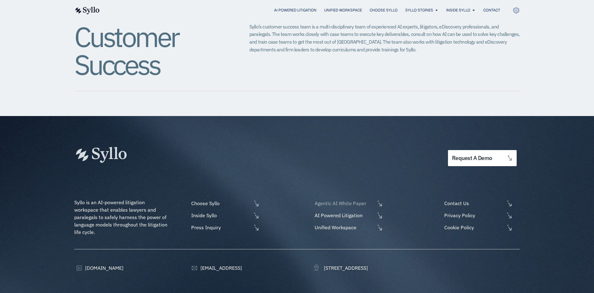  Describe the element at coordinates (224, 227) in the screenshot. I see `a: Press Inquiry` at that location.